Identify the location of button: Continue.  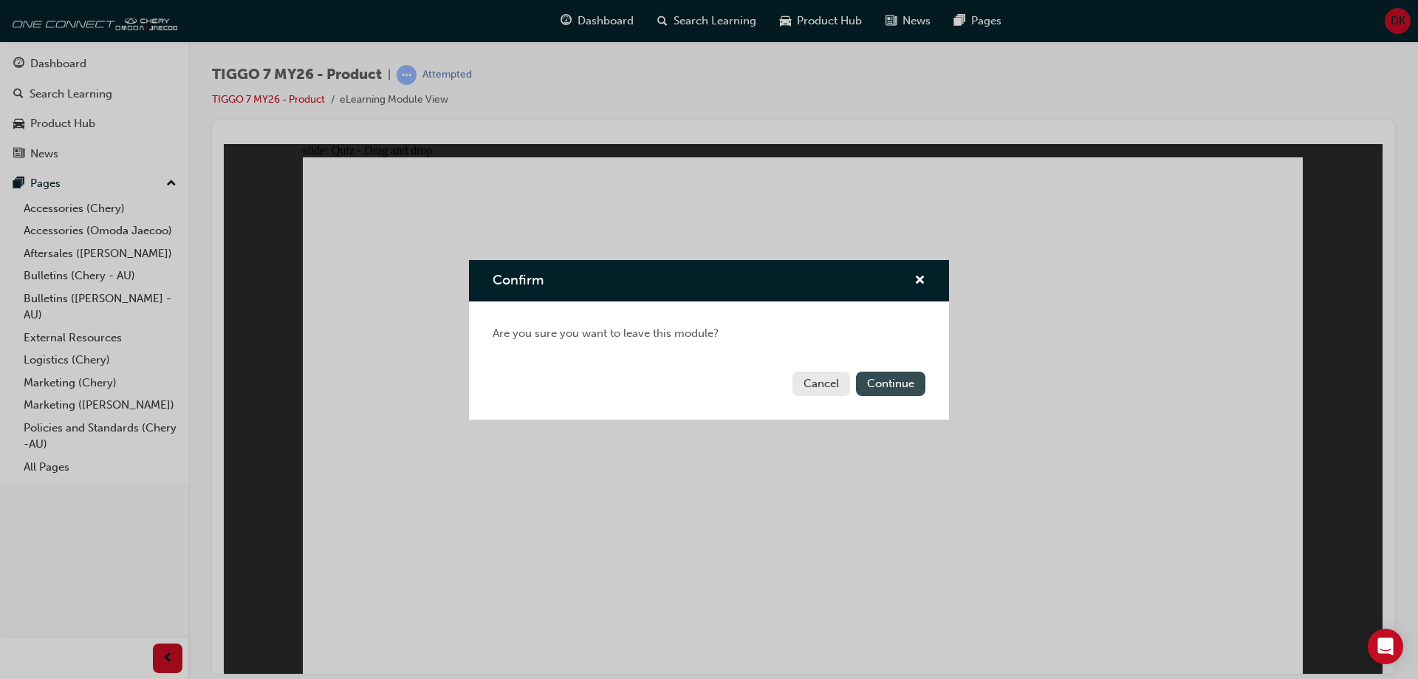
(891, 383).